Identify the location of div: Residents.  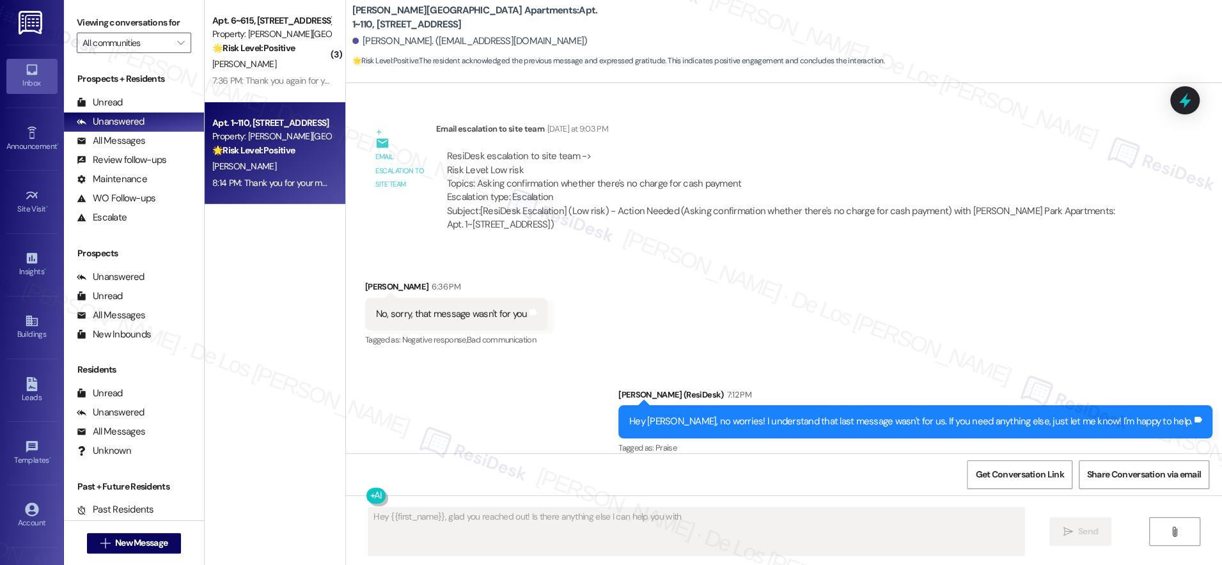
(134, 369).